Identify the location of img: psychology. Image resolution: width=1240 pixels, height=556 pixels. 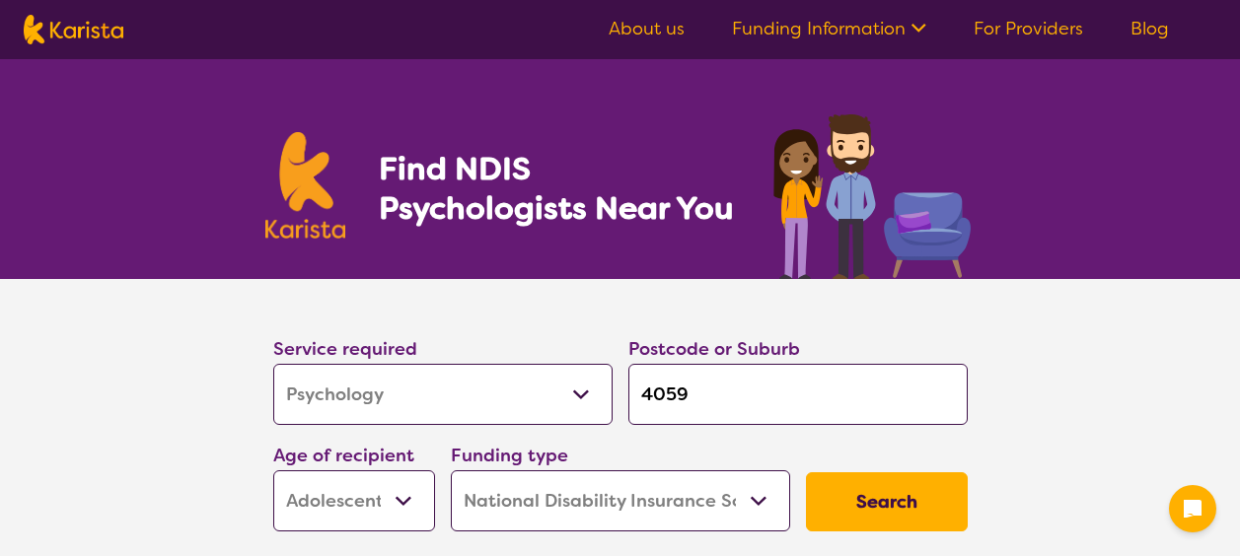
(871, 192).